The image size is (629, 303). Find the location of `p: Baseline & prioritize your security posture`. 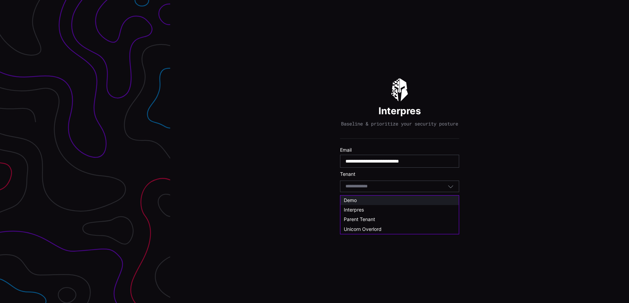

p: Baseline & prioritize your security posture is located at coordinates (400, 124).